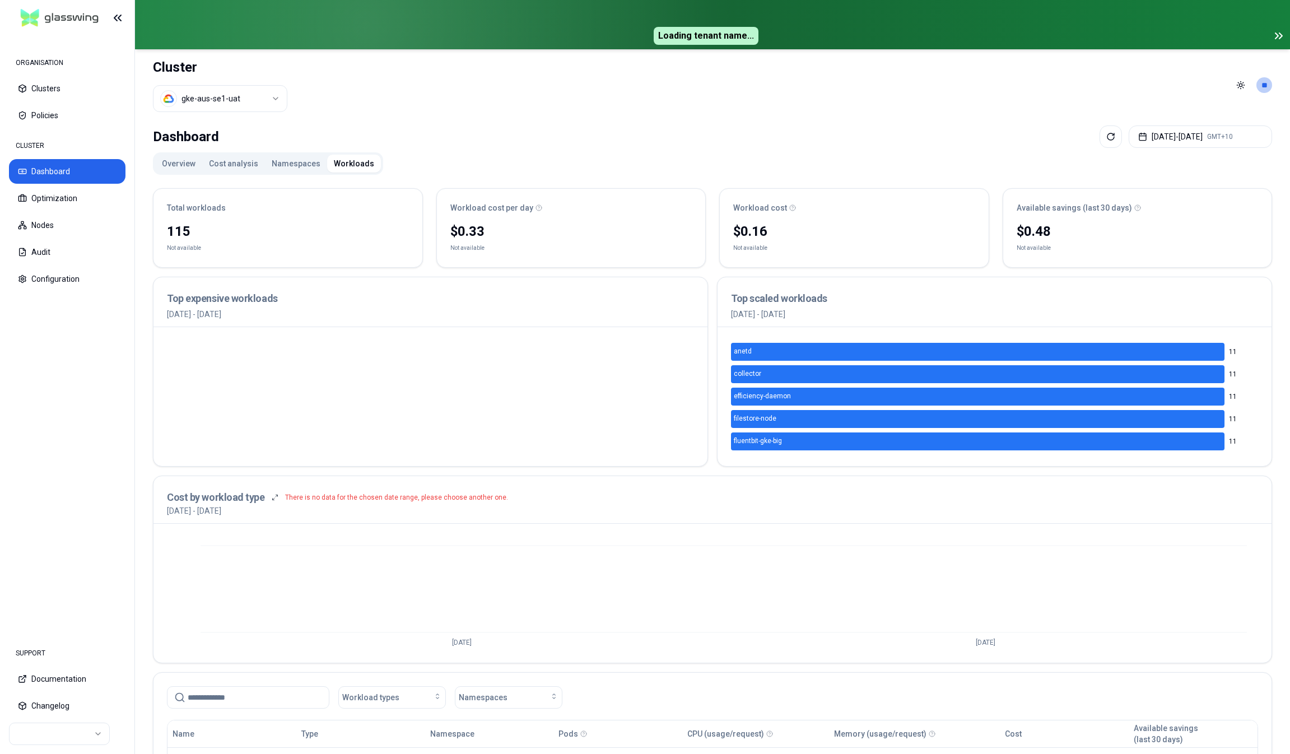 This screenshot has width=1290, height=754. I want to click on button: Memory (usage/request), so click(880, 734).